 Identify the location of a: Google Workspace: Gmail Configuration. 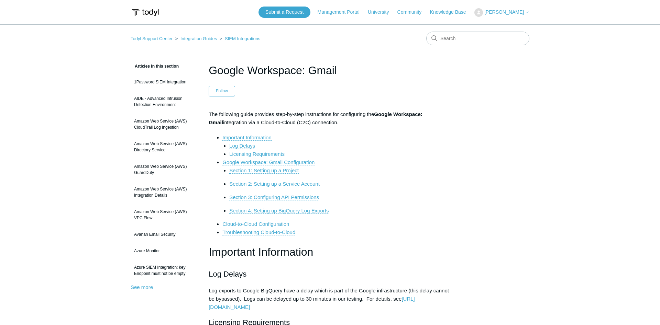
(268, 162).